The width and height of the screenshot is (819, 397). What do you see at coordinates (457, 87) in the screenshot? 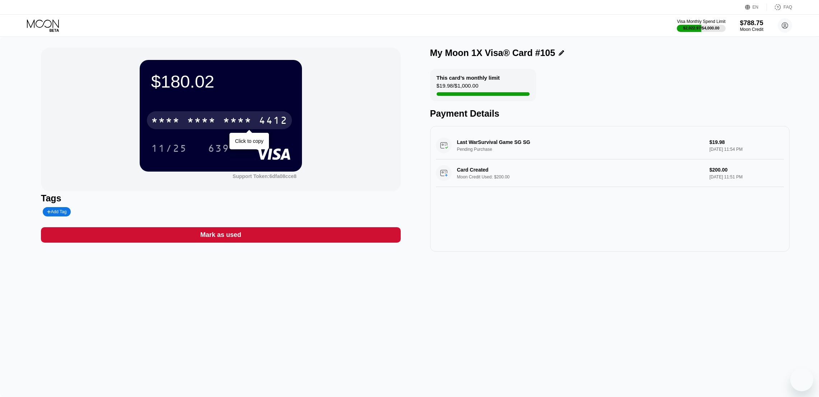
I see `div: $19.98 / $1,000.00` at bounding box center [457, 87].